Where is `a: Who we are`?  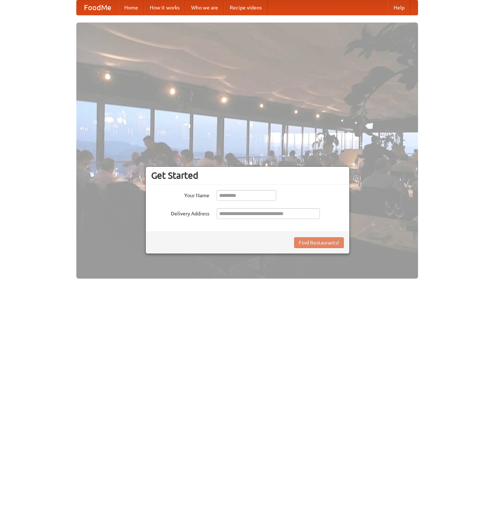 a: Who we are is located at coordinates (205, 8).